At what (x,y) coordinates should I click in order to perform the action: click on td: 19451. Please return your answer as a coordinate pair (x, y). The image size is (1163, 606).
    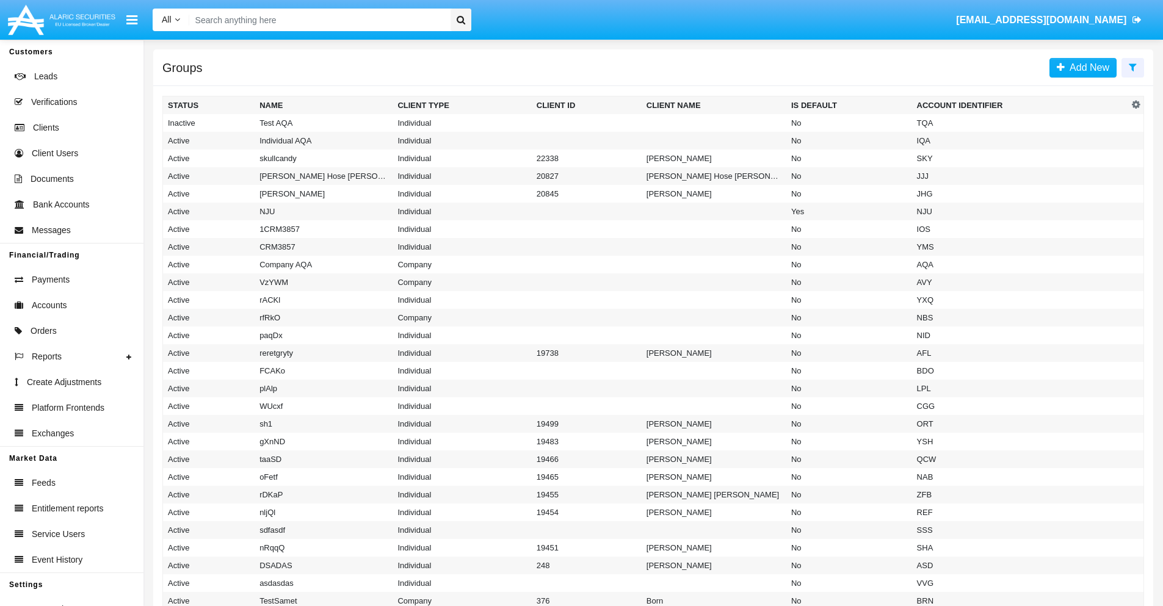
    Looking at the image, I should click on (587, 548).